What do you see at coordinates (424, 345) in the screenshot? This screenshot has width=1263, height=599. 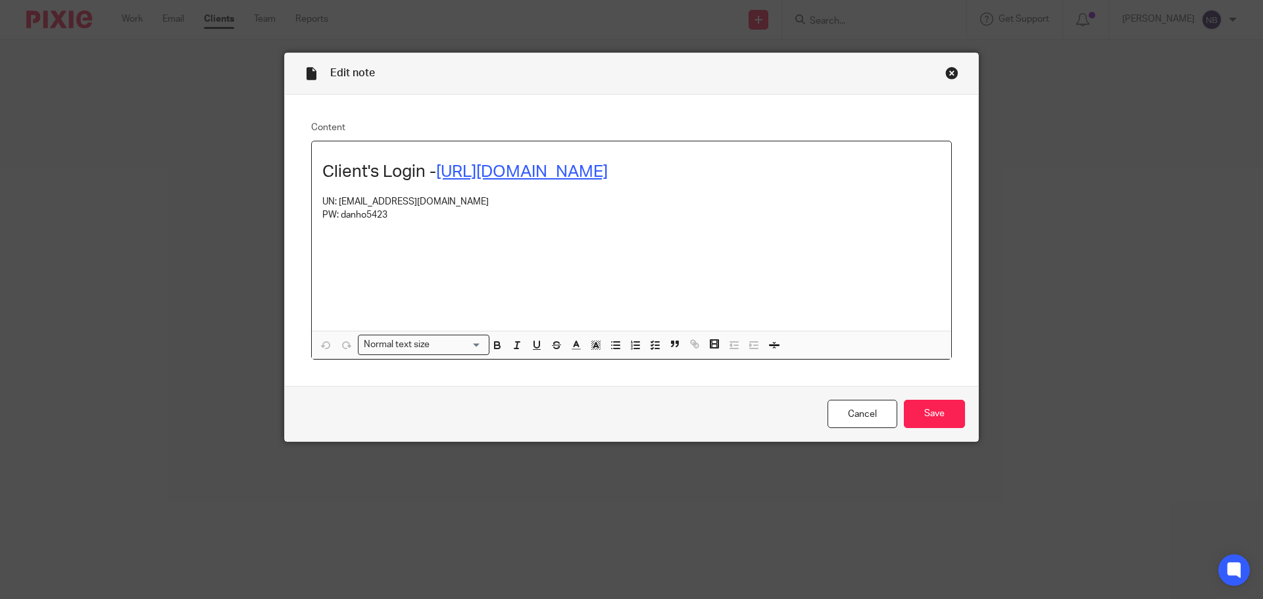 I see `div: Search for option` at bounding box center [424, 345].